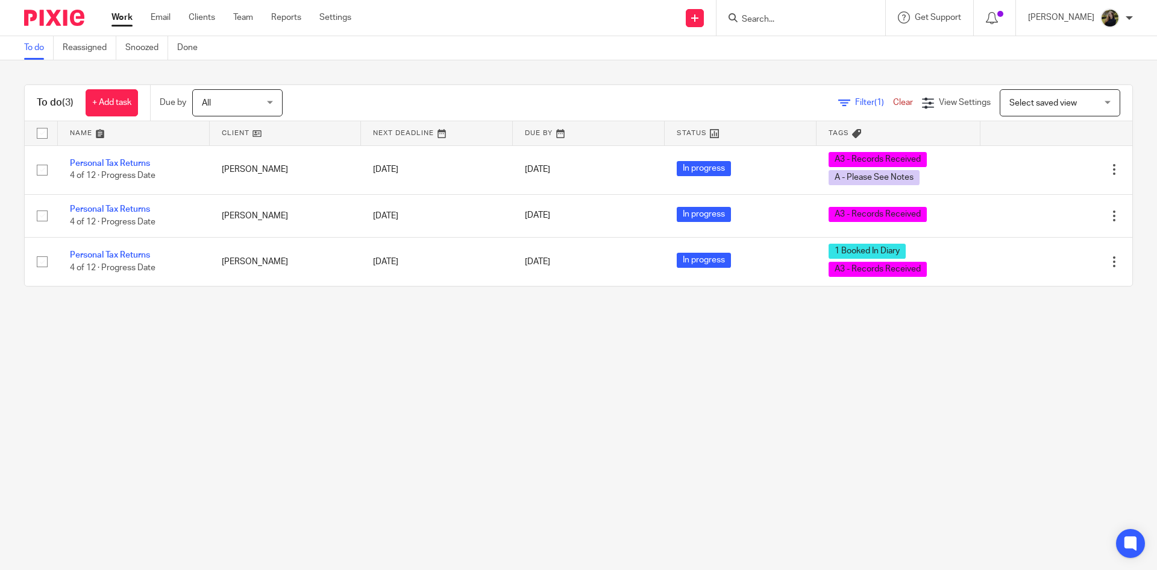 The image size is (1157, 570). What do you see at coordinates (55, 102) in the screenshot?
I see `h1: To do` at bounding box center [55, 102].